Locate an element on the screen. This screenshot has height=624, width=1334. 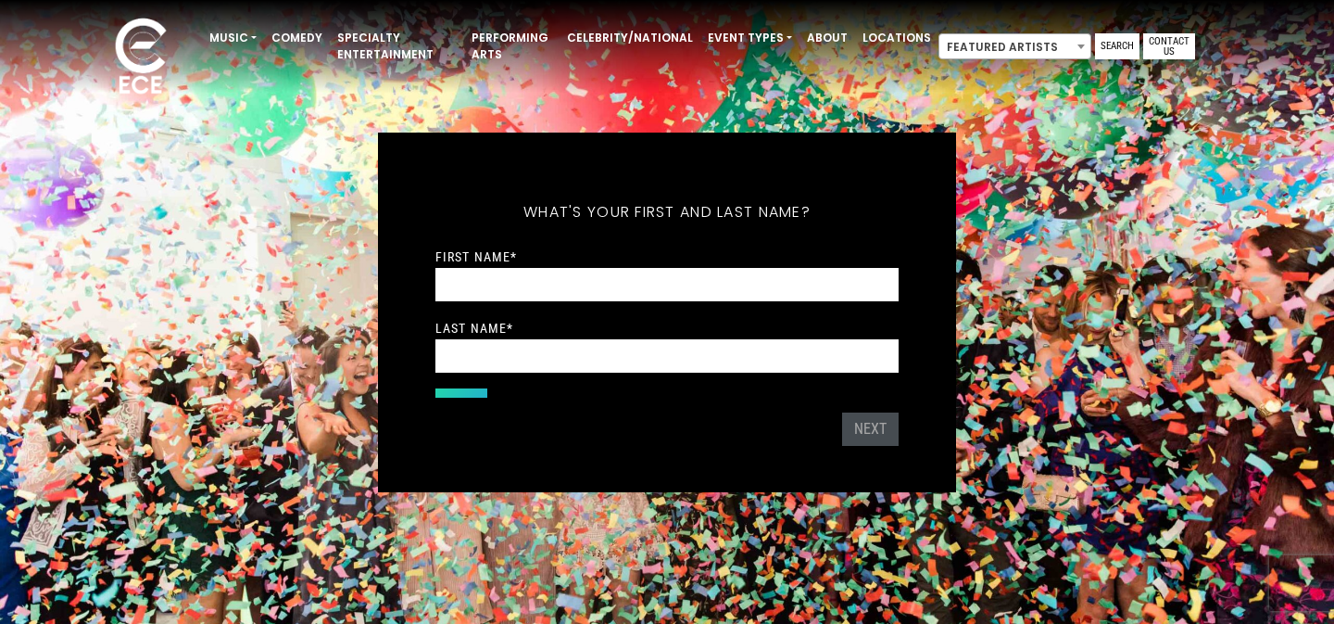
a: Celebrity/National is located at coordinates (630, 38).